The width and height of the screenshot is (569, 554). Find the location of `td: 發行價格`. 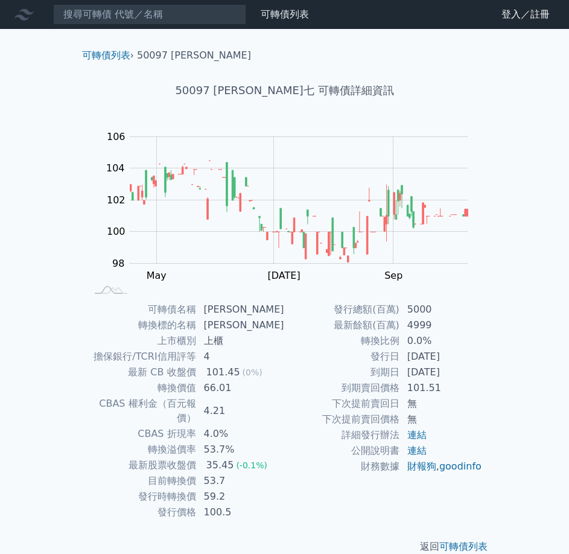

td: 發行價格 is located at coordinates (142, 512).